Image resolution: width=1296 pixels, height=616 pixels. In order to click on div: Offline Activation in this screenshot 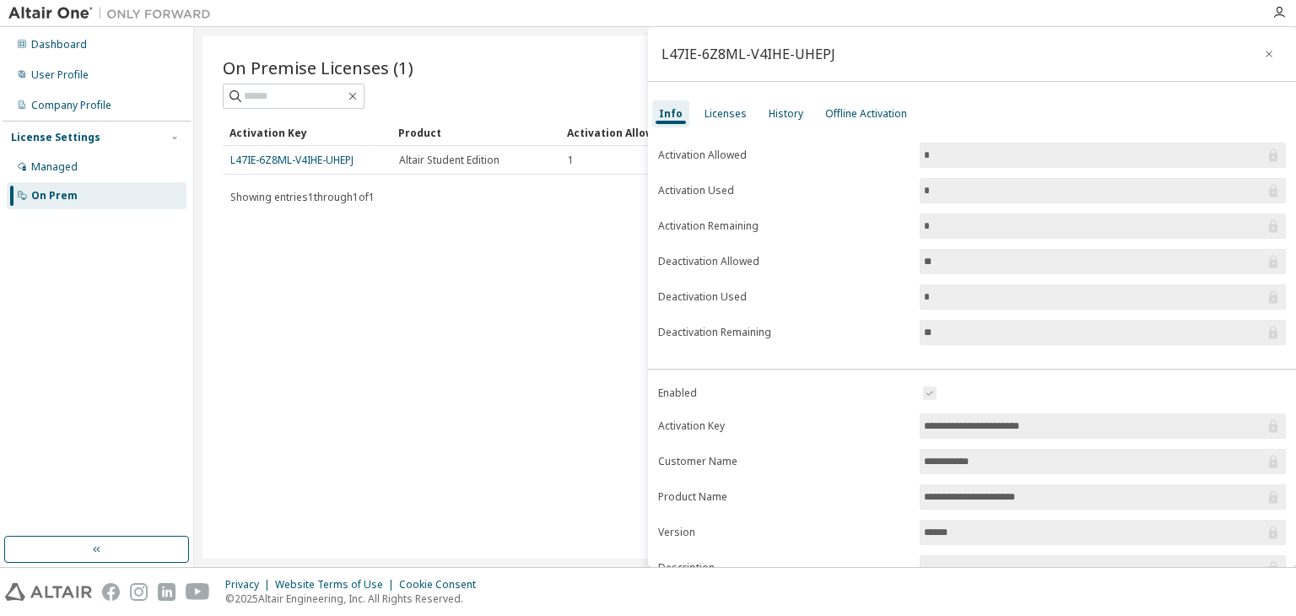, I will do `click(866, 114)`.